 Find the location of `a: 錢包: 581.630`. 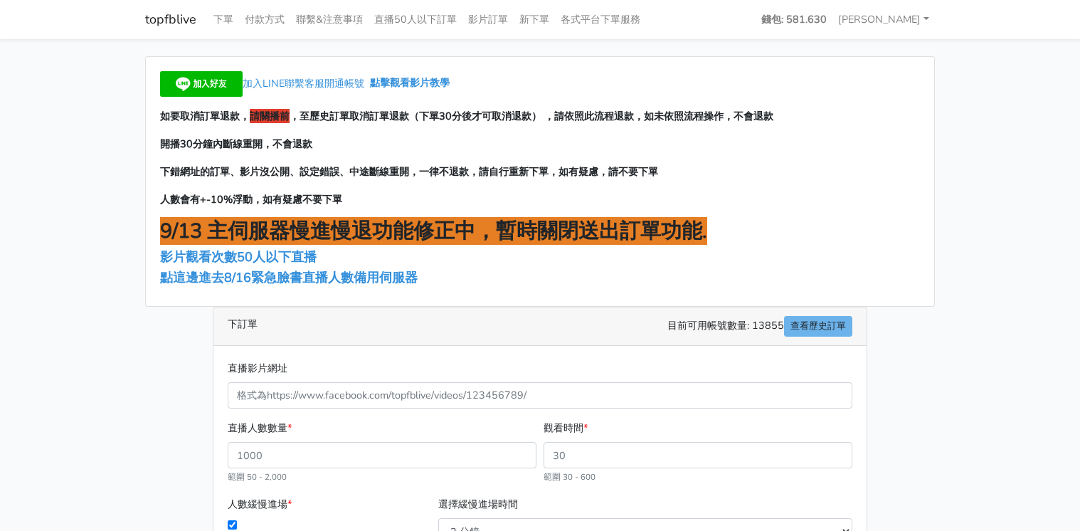

a: 錢包: 581.630 is located at coordinates (794, 19).